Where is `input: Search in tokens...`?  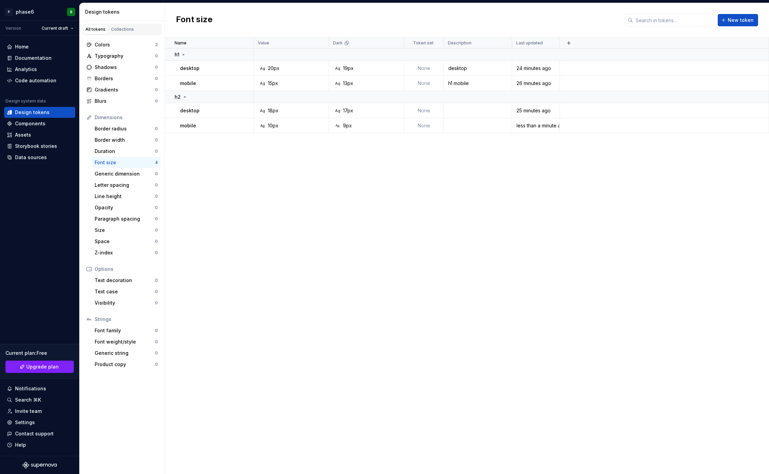
input: Search in tokens... is located at coordinates (674, 20).